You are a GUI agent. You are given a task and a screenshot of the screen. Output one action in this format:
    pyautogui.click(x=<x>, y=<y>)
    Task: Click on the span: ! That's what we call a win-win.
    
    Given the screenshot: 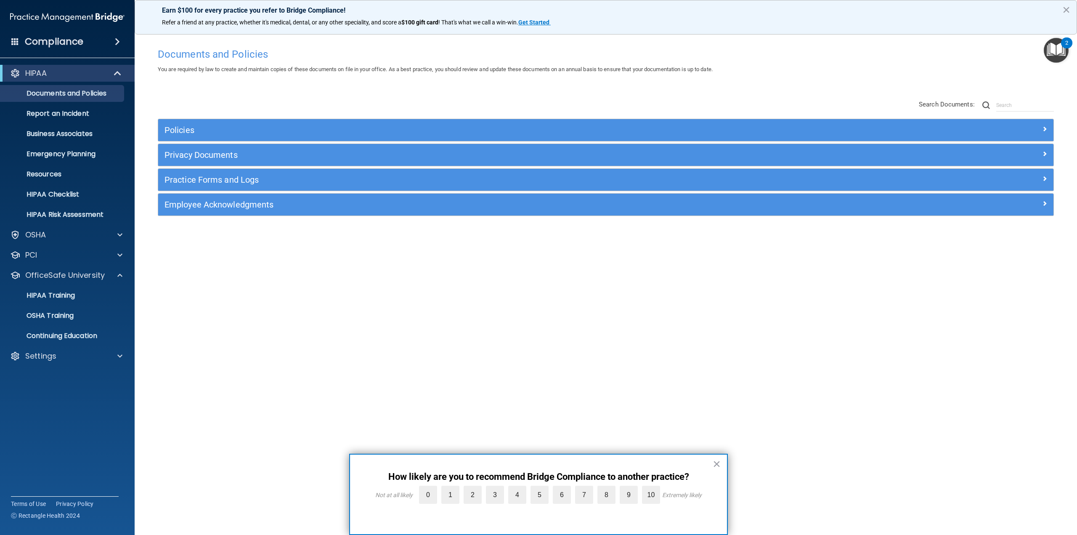 What is the action you would take?
    pyautogui.click(x=478, y=22)
    